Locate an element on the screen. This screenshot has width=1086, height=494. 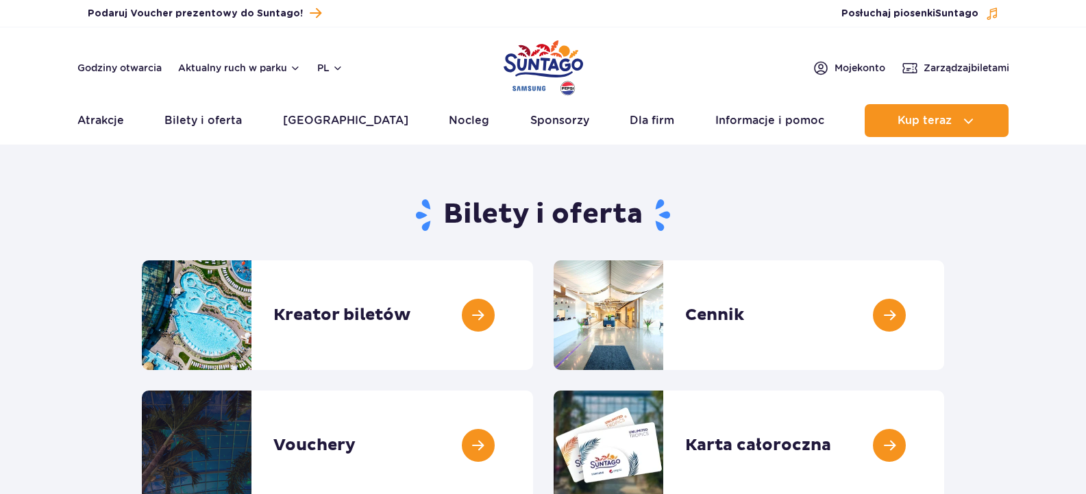
a: Dla firm is located at coordinates (651, 121).